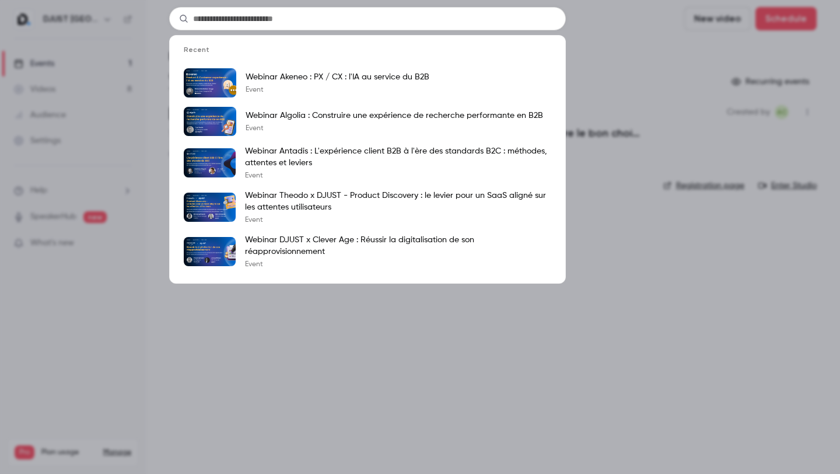  What do you see at coordinates (210, 121) in the screenshot?
I see `img: Webinar Algolia : Construire une expérience de recherche performante en B2B` at bounding box center [210, 121].